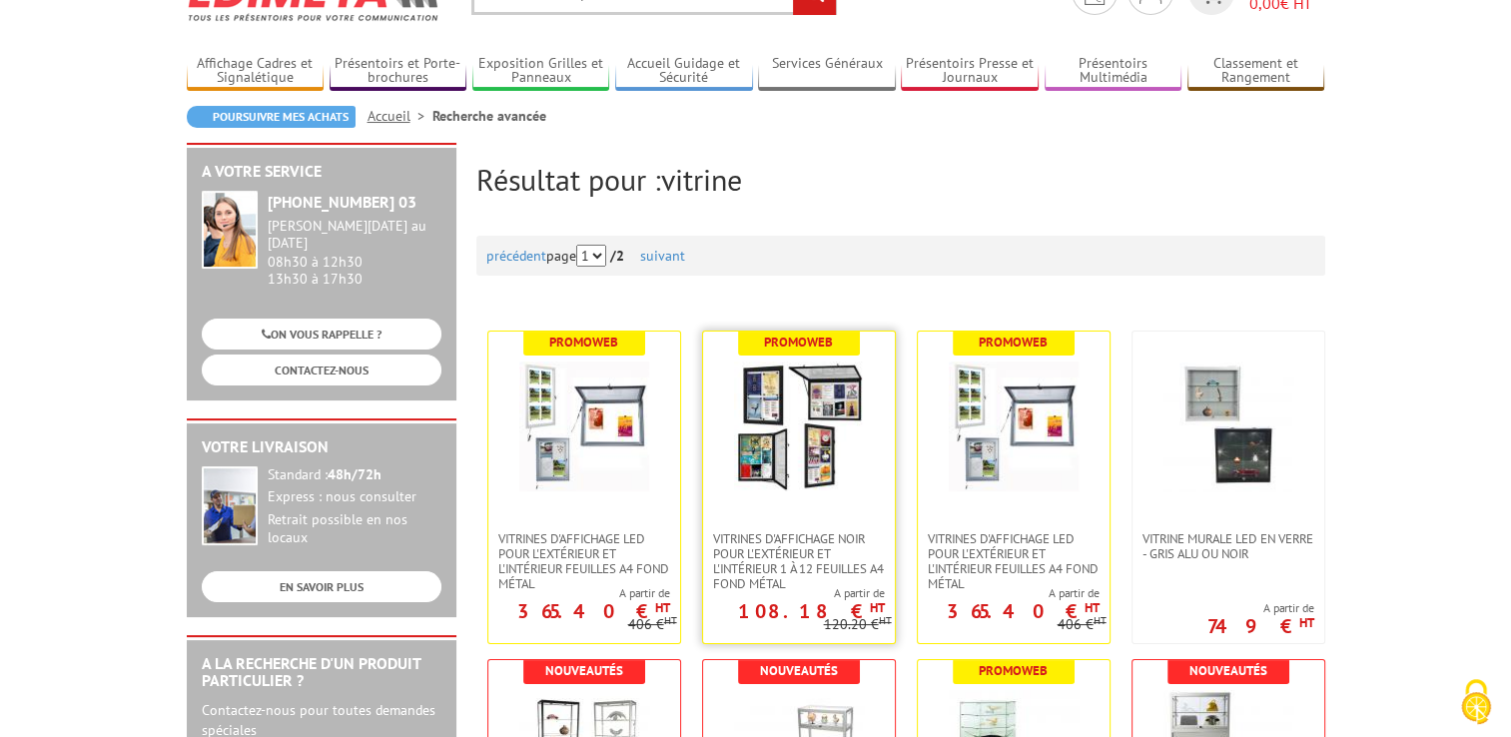 The image size is (1511, 737). What do you see at coordinates (541, 71) in the screenshot?
I see `a: Exposition Grilles et Panneaux` at bounding box center [541, 71].